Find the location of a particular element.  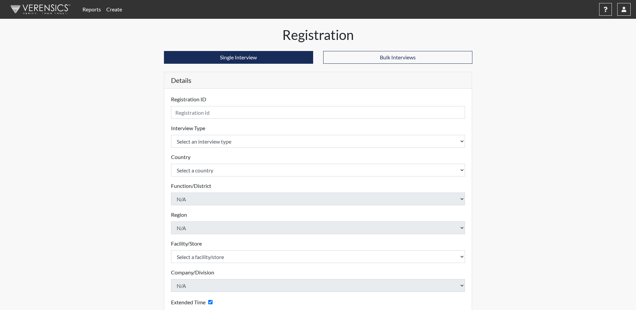

label: Country is located at coordinates (181, 157).